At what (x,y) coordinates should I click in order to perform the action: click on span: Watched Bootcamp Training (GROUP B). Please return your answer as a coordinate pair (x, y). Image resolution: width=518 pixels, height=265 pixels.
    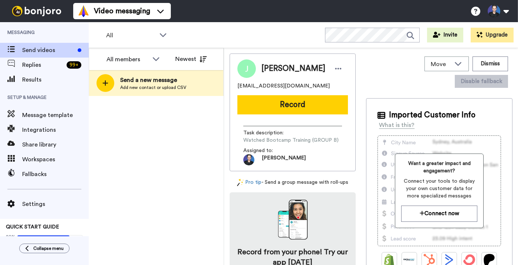
    Looking at the image, I should click on (291, 140).